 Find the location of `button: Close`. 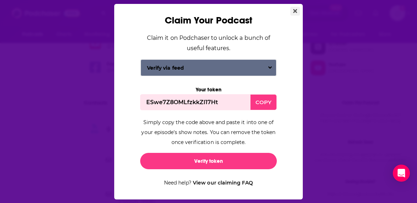

button: Close is located at coordinates (295, 11).